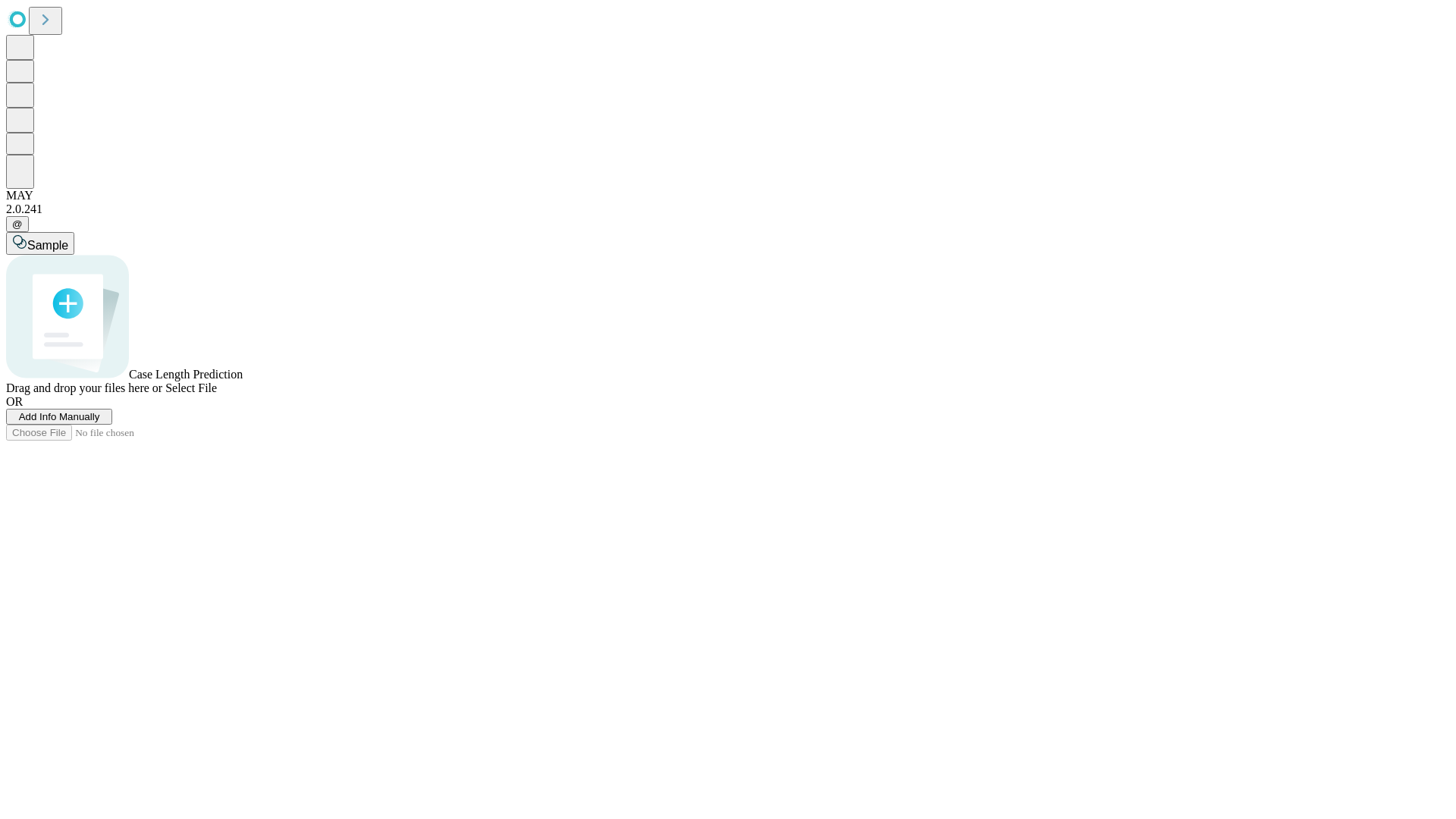 The width and height of the screenshot is (1456, 819). I want to click on div: 2.0.241, so click(728, 209).